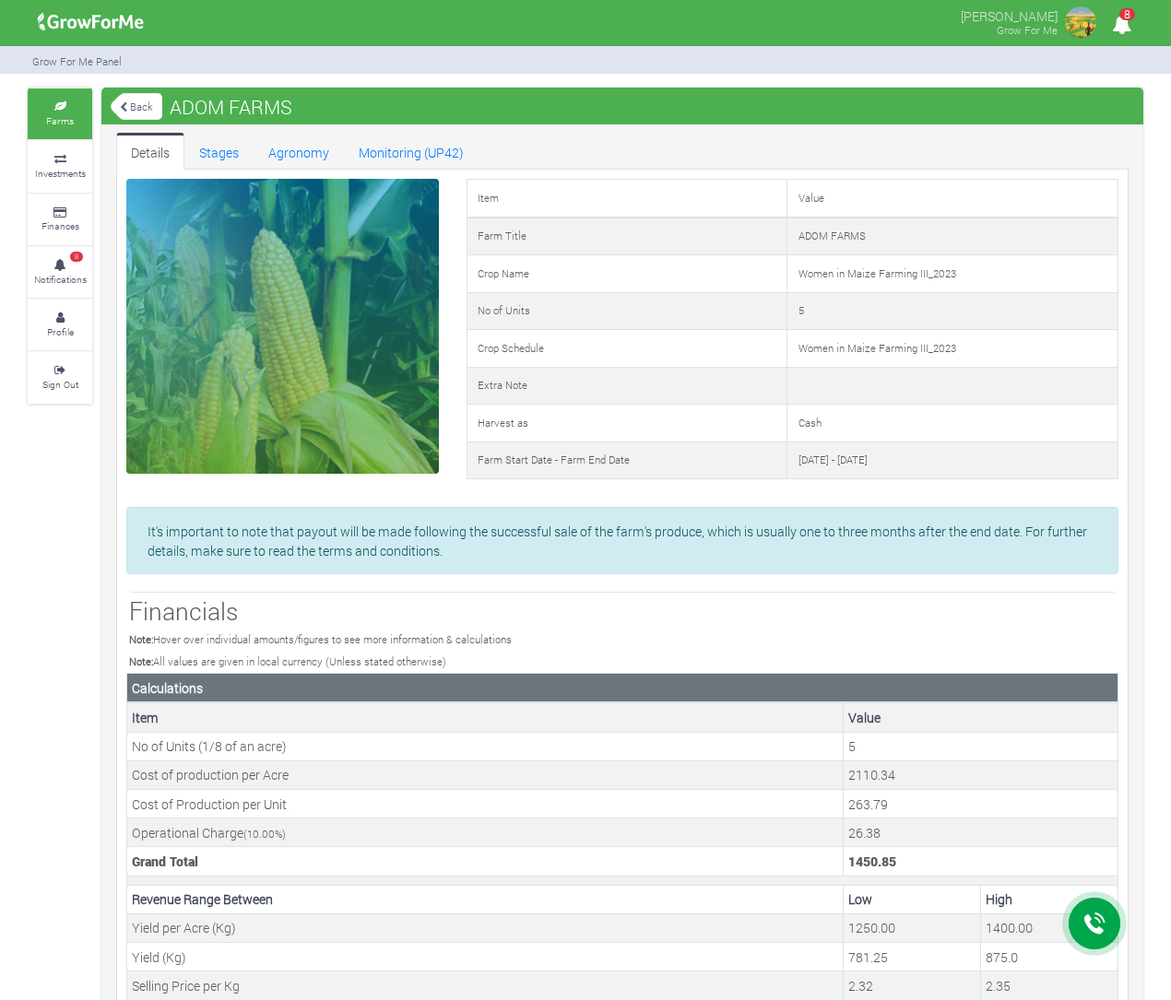 Image resolution: width=1171 pixels, height=1000 pixels. What do you see at coordinates (627, 423) in the screenshot?
I see `td: Harvest as` at bounding box center [627, 423].